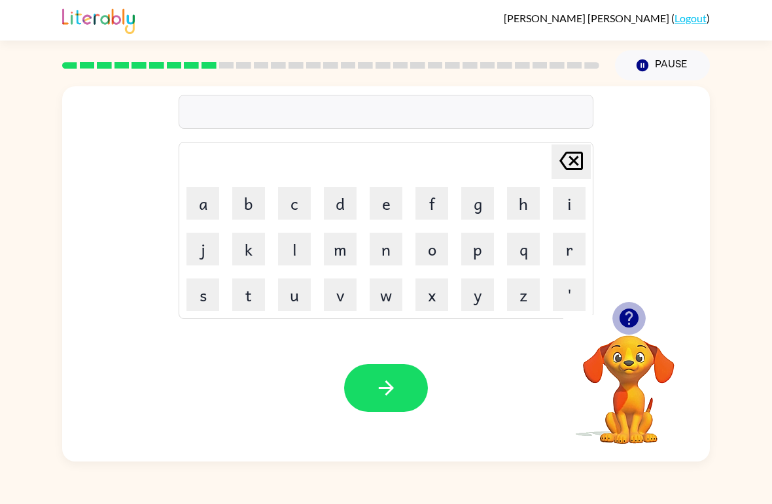  What do you see at coordinates (203, 295) in the screenshot?
I see `button: s` at bounding box center [203, 295].